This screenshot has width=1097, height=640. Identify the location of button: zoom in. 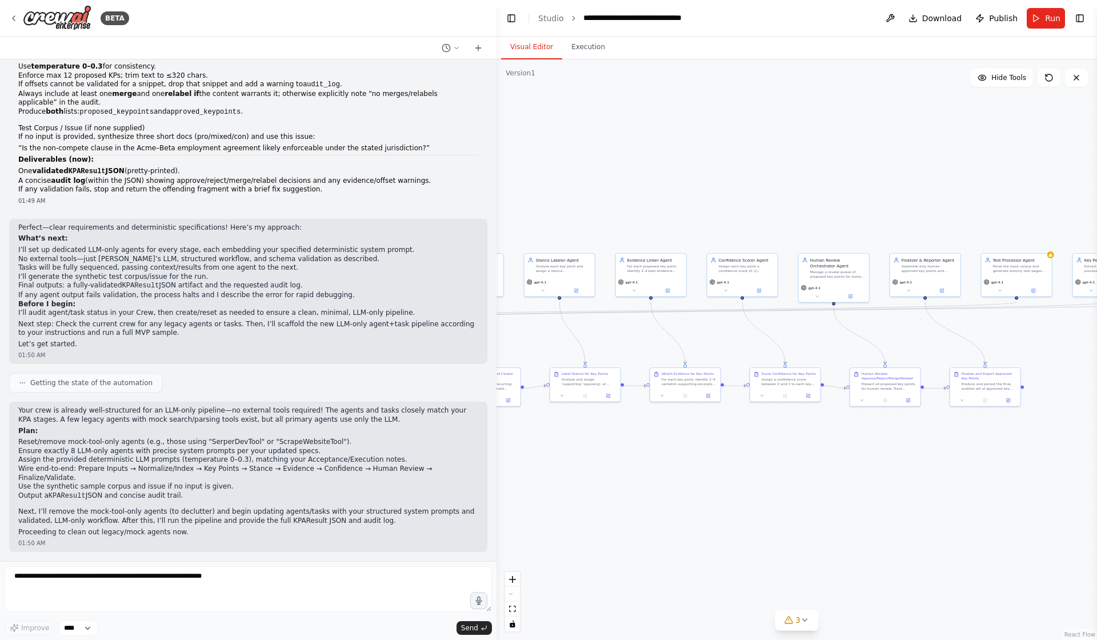
(513, 579).